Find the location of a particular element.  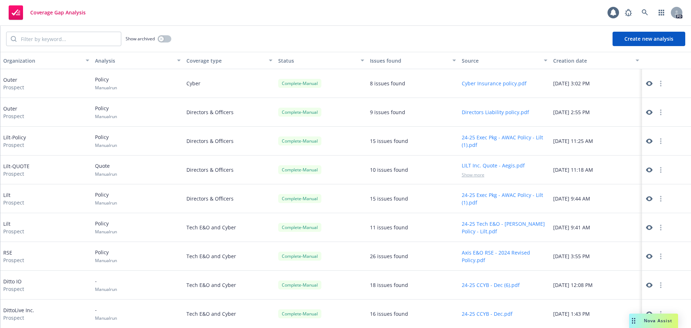

div: 26 issues found is located at coordinates (389, 256).